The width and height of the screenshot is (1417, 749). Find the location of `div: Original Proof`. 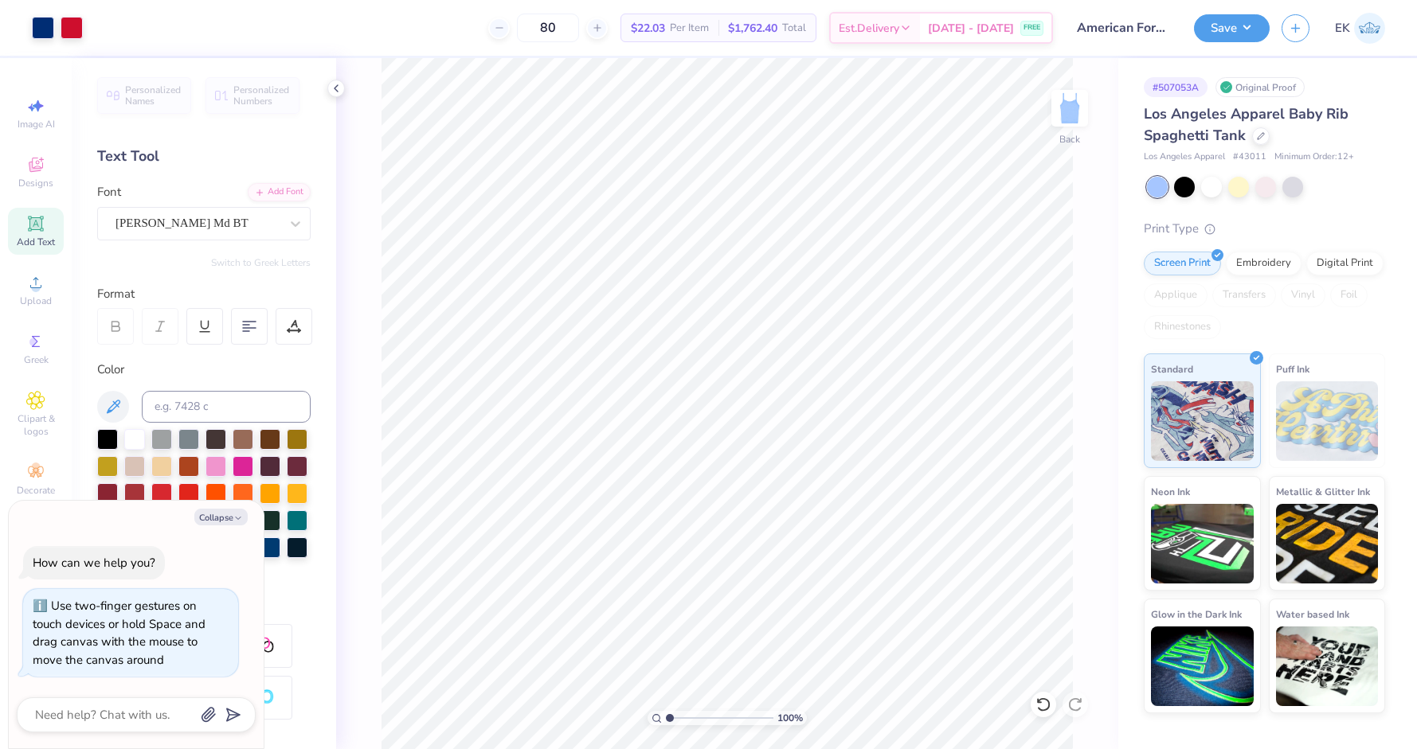

div: Original Proof is located at coordinates (1260, 87).